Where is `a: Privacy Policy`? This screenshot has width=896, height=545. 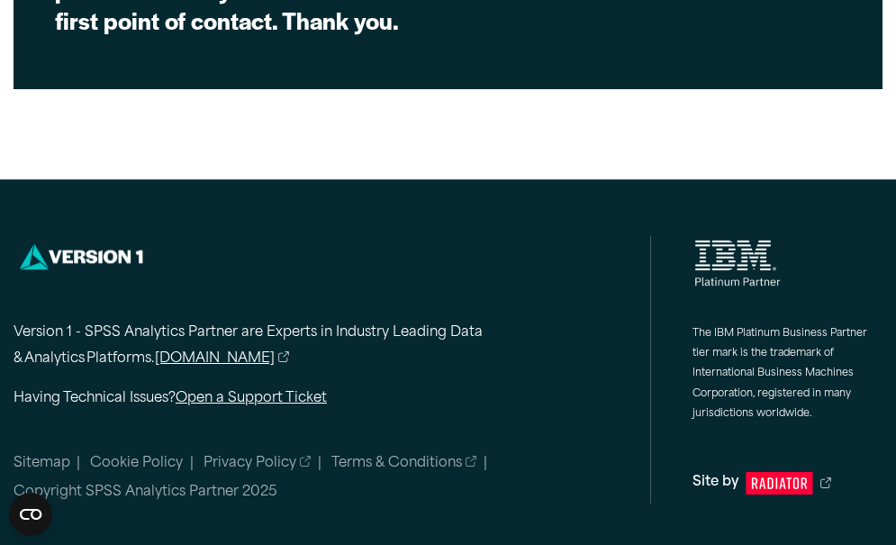
a: Privacy Policy is located at coordinates (258, 464).